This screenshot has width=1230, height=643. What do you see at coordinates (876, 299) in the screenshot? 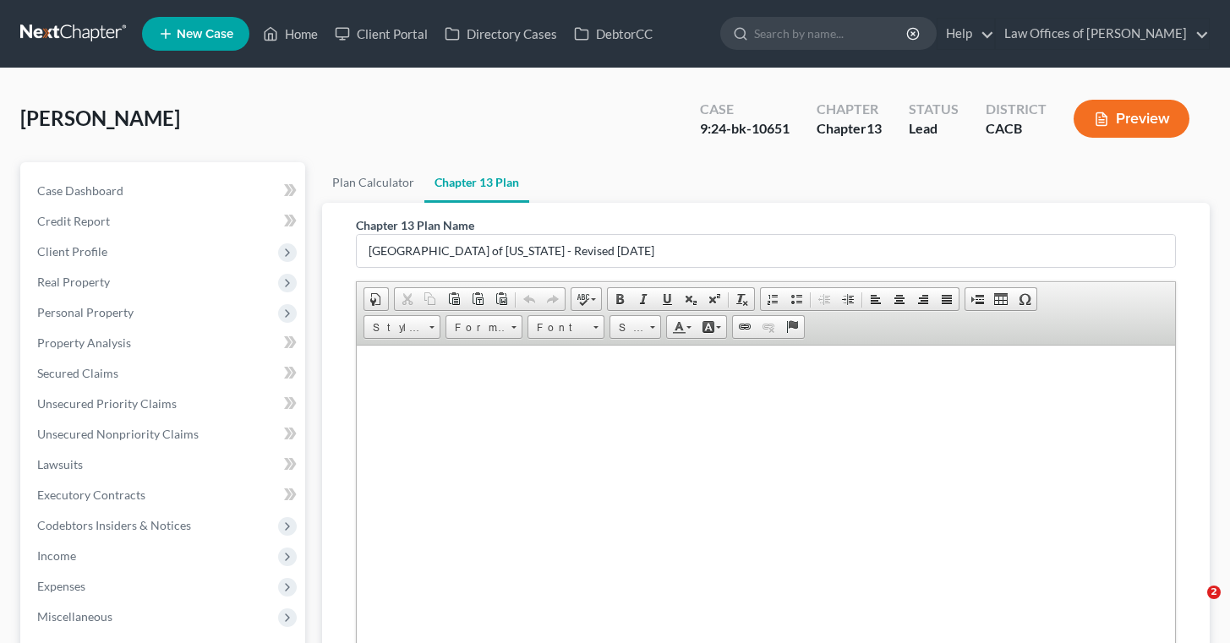
I see `a: Align Left` at bounding box center [876, 299].